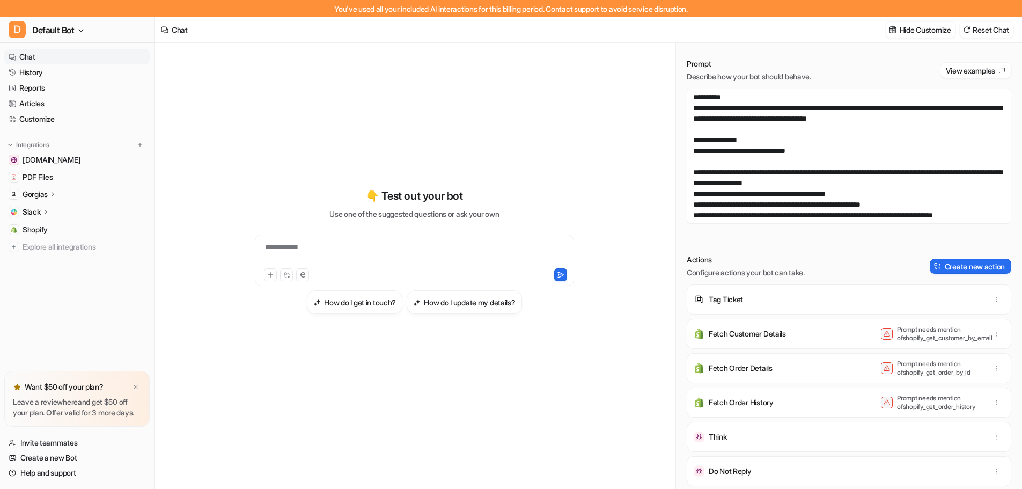  Describe the element at coordinates (35, 230) in the screenshot. I see `span: Shopify` at that location.